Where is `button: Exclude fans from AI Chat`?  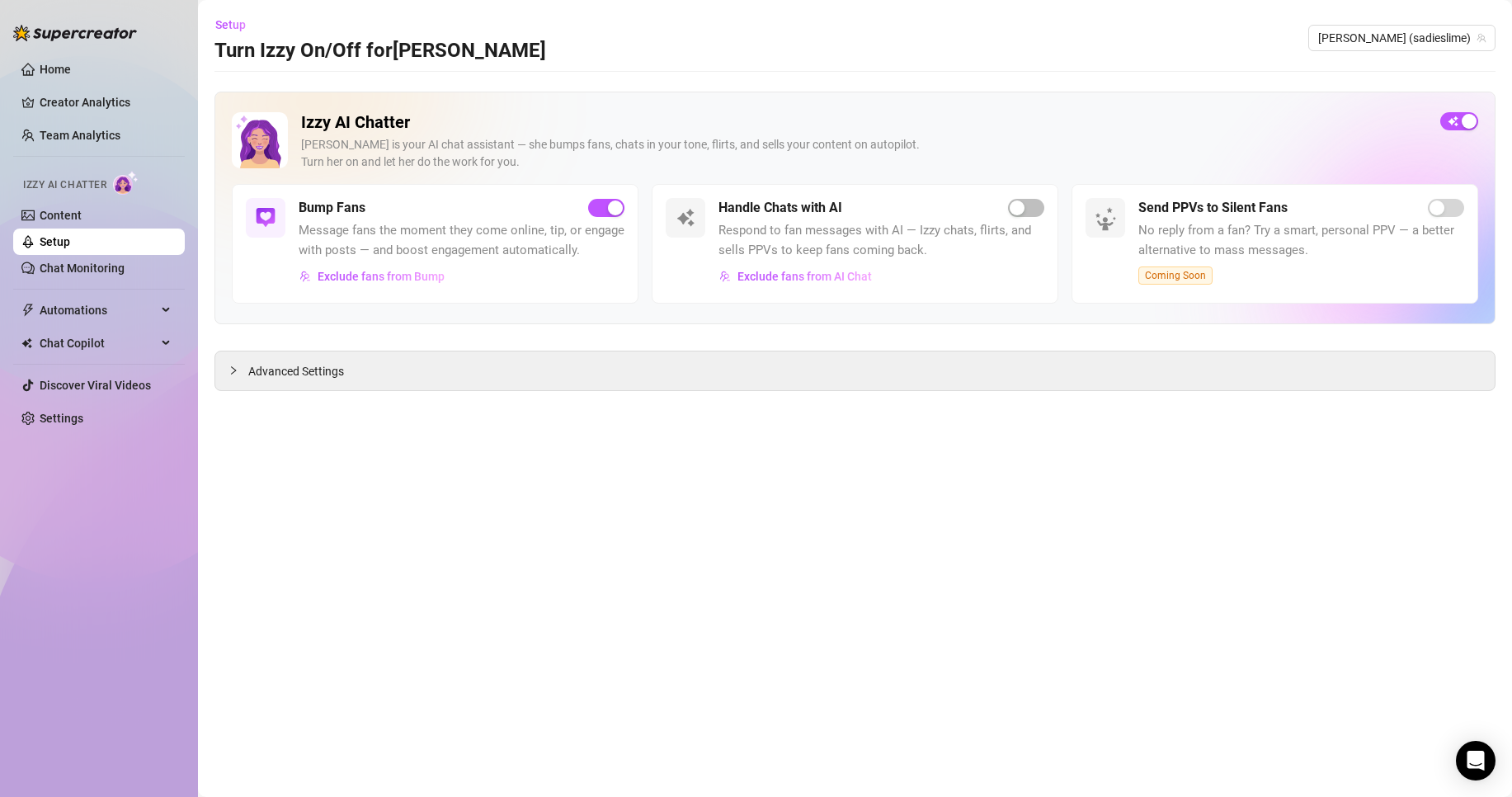 button: Exclude fans from AI Chat is located at coordinates (795, 276).